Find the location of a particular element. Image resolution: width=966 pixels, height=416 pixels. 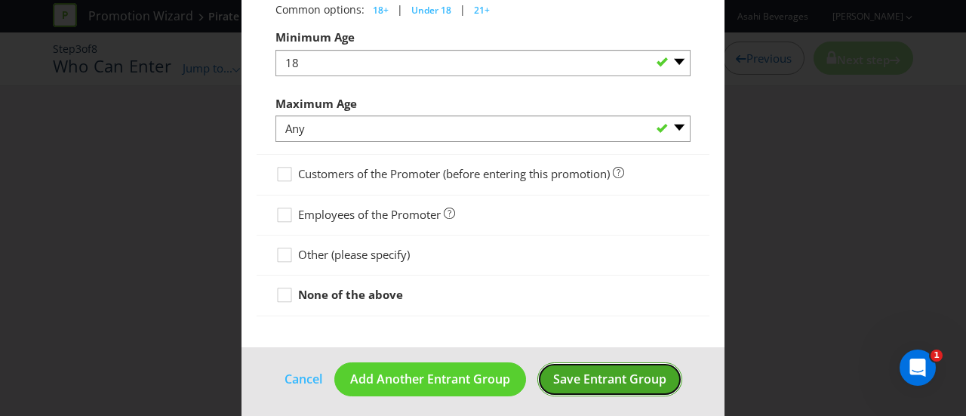

span: 18+ is located at coordinates (380, 10).